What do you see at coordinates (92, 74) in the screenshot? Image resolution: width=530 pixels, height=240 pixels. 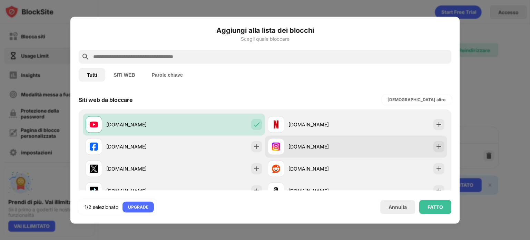 I see `button: Tutti` at bounding box center [92, 74].